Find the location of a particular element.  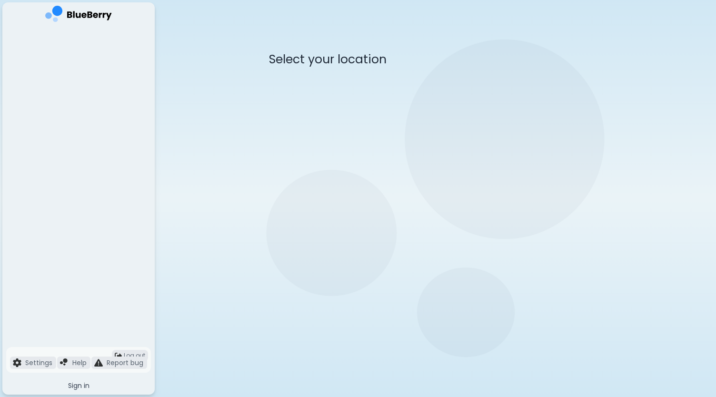

button: Sign in is located at coordinates (79, 385).